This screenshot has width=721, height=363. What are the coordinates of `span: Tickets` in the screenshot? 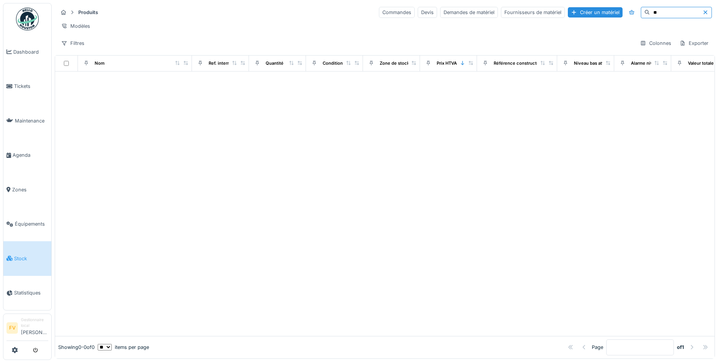 It's located at (31, 86).